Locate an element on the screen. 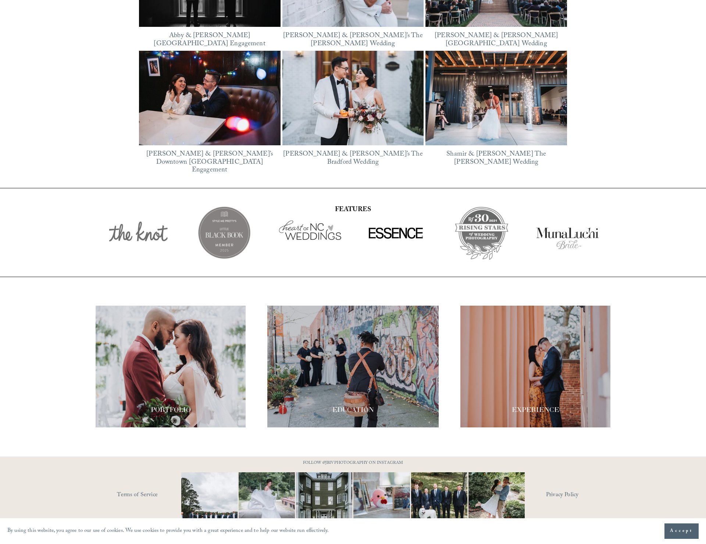  img: Not every photo needs to be perfectly still, sometimes the best ones are the ones that feel like ... is located at coordinates (267, 500).